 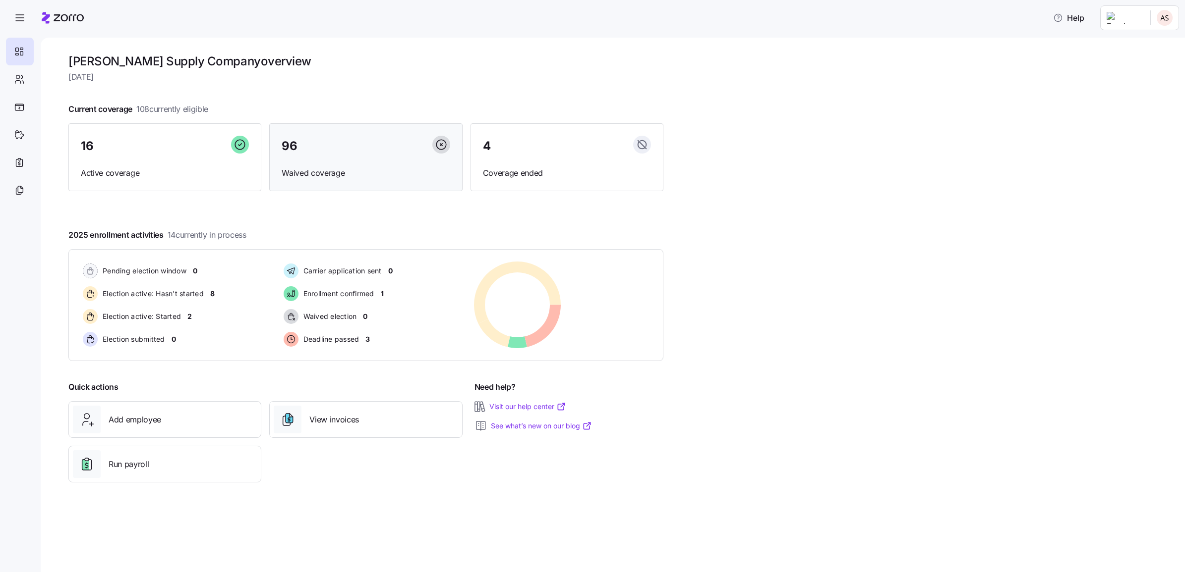 I want to click on span: Run payroll, so click(x=128, y=464).